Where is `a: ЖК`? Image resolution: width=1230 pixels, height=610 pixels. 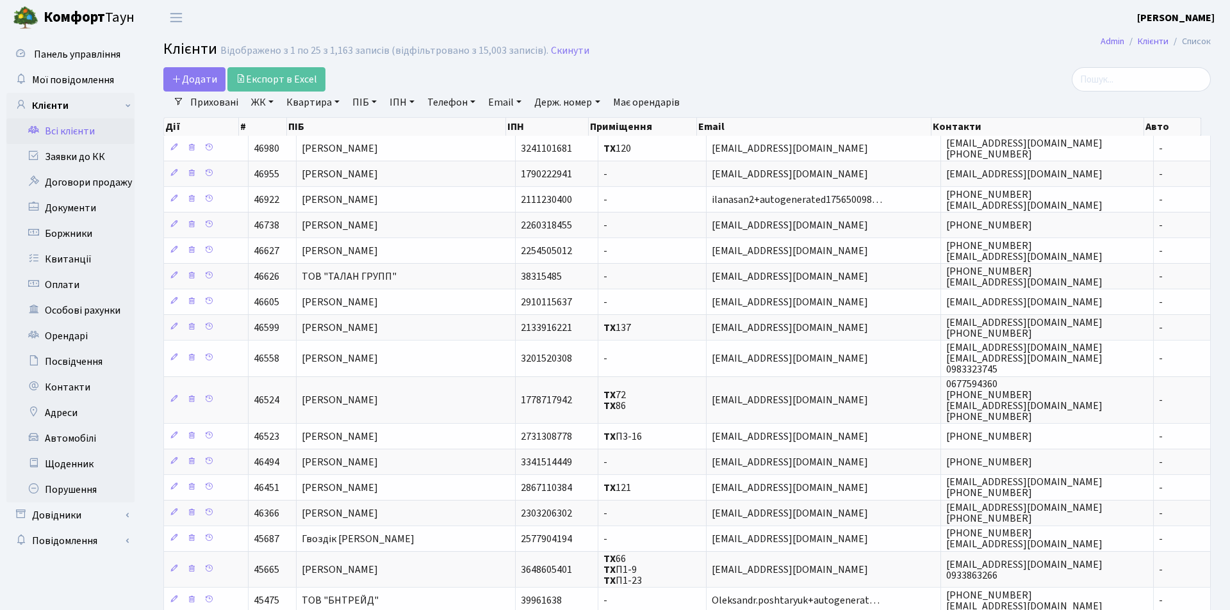
a: ЖК is located at coordinates (262, 102).